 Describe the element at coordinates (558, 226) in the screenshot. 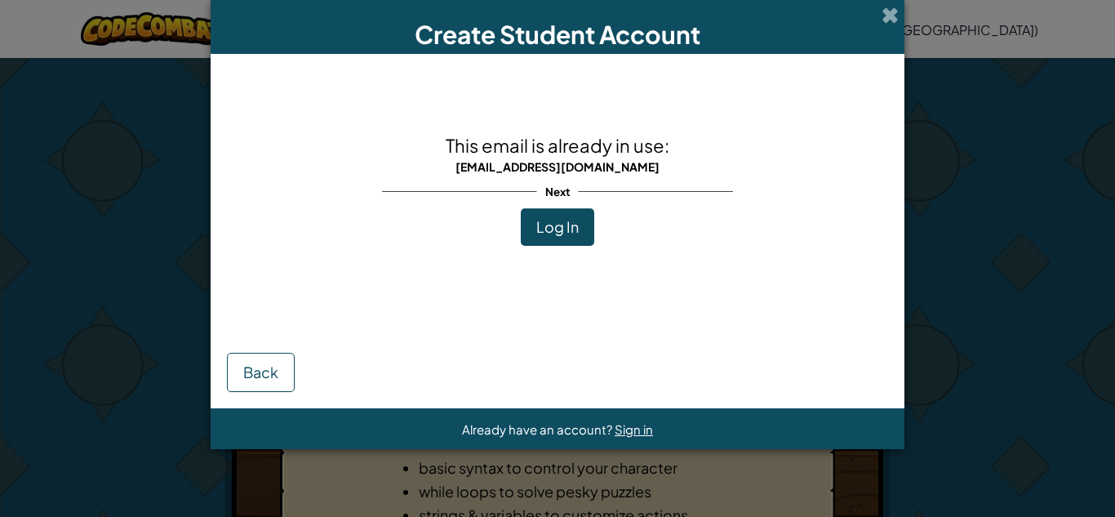

I see `span: Log In` at that location.